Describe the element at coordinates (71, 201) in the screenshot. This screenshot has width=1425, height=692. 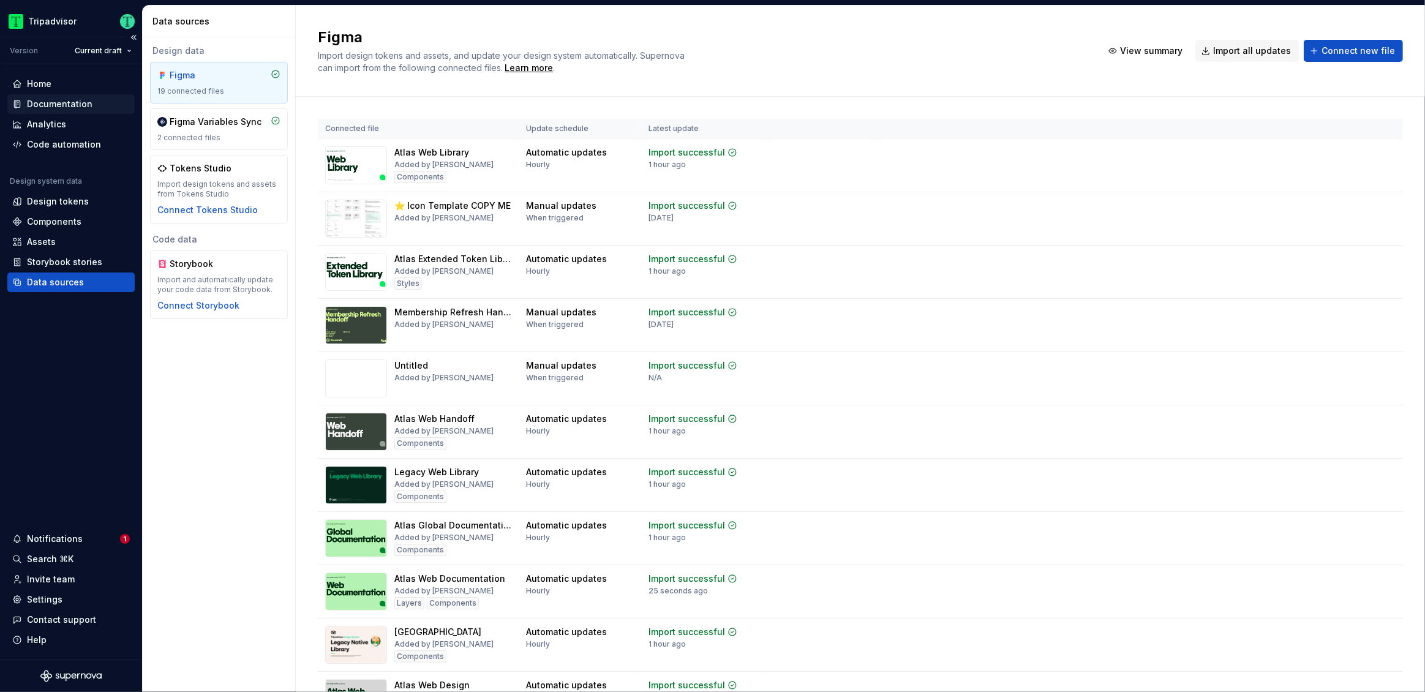
I see `a: Design tokens` at that location.